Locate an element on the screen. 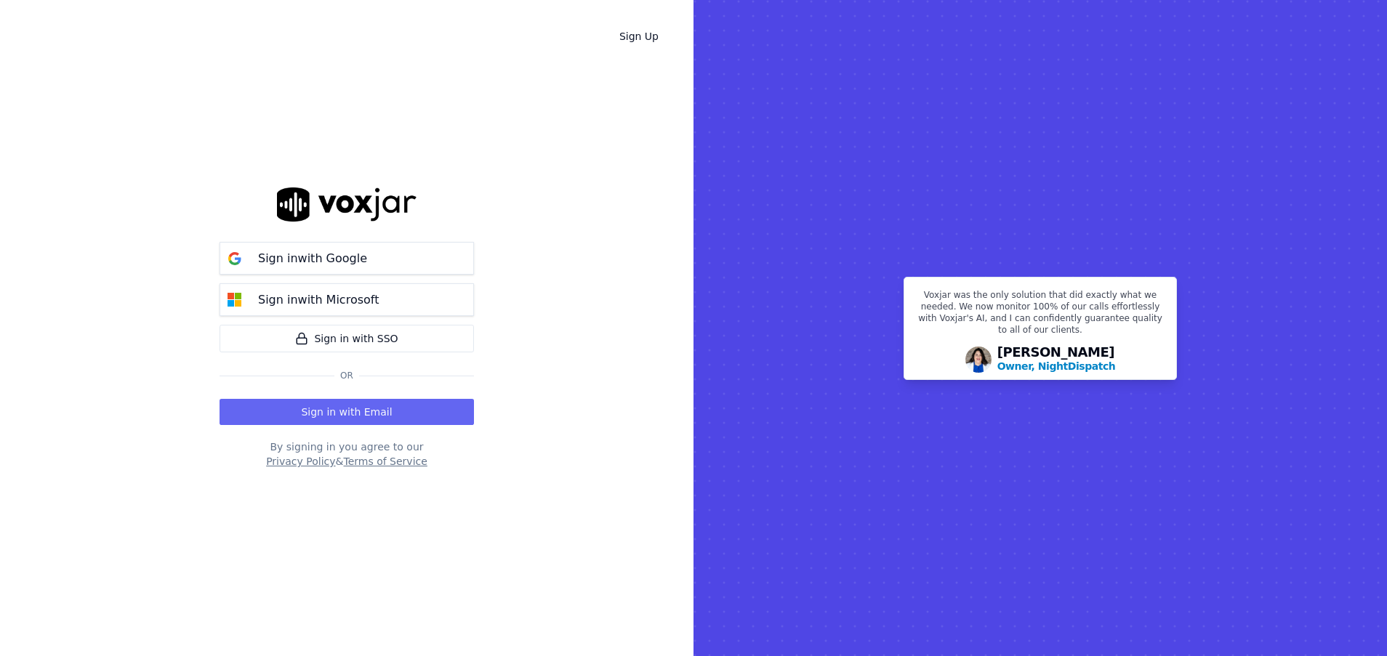 This screenshot has height=656, width=1387. span: Or is located at coordinates (347, 376).